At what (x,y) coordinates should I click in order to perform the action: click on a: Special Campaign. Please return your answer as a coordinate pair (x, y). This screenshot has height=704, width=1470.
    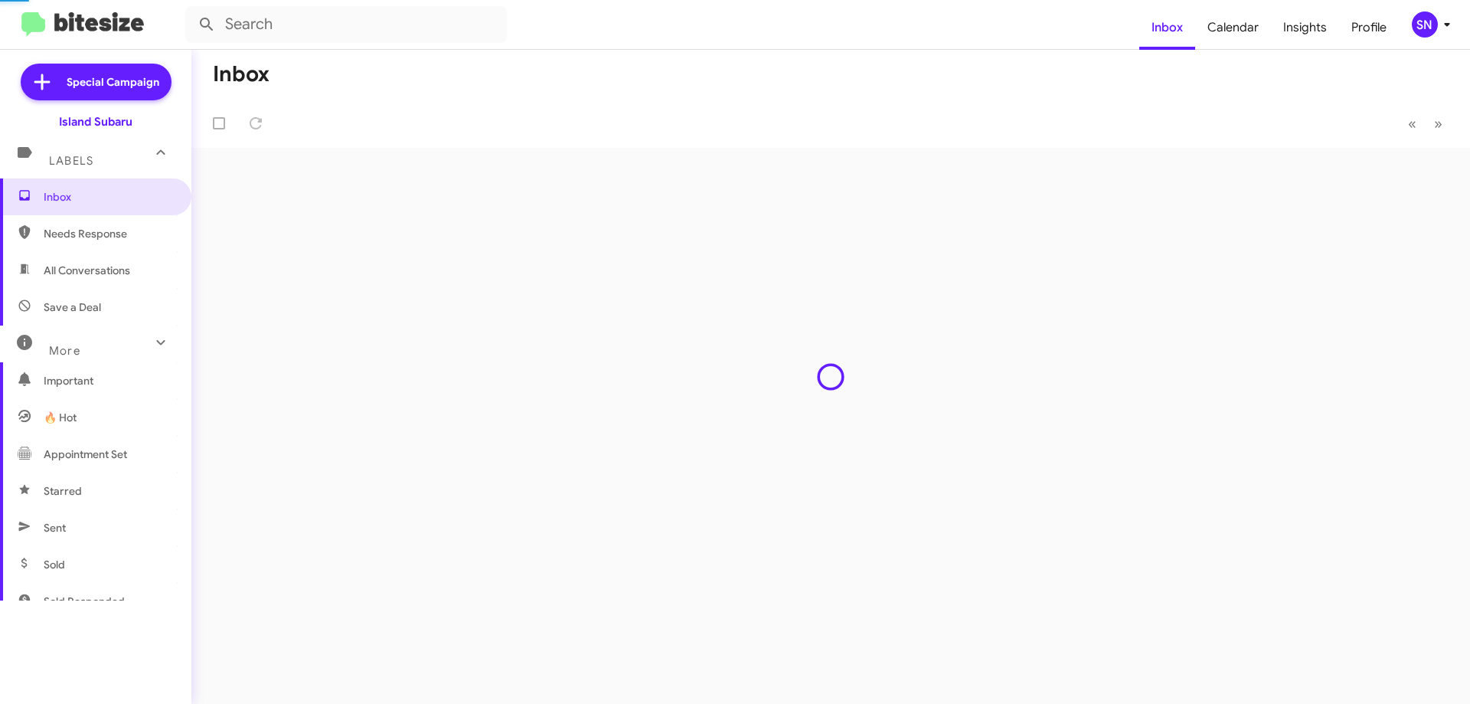
    Looking at the image, I should click on (96, 82).